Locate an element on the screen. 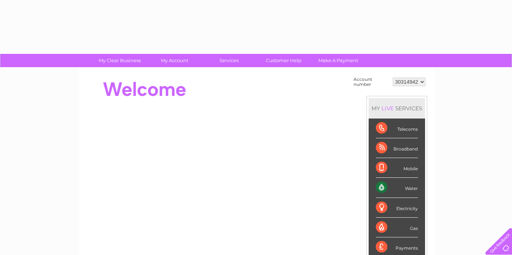  div: Telecoms is located at coordinates (397, 128).